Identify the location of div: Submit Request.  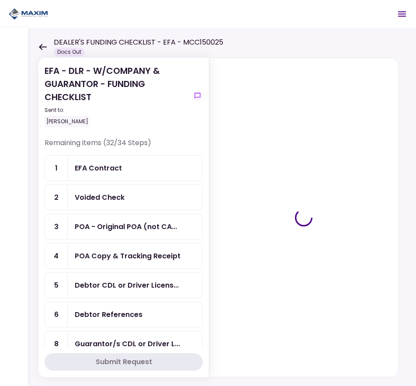
(124, 362).